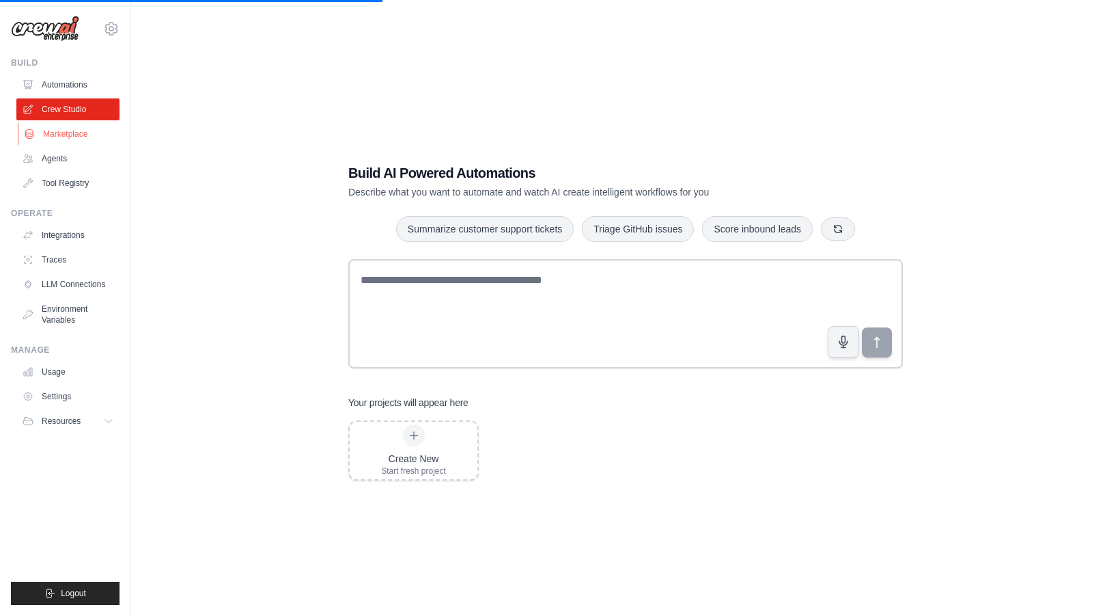 This screenshot has height=616, width=1120. I want to click on a: Usage, so click(68, 372).